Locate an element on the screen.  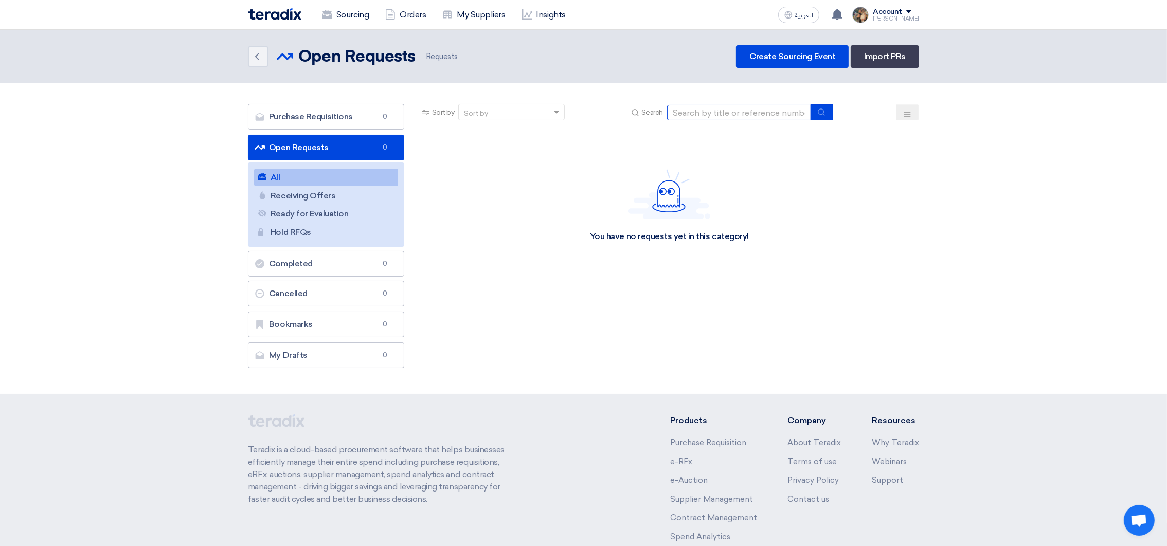
button: العربية is located at coordinates (798, 15).